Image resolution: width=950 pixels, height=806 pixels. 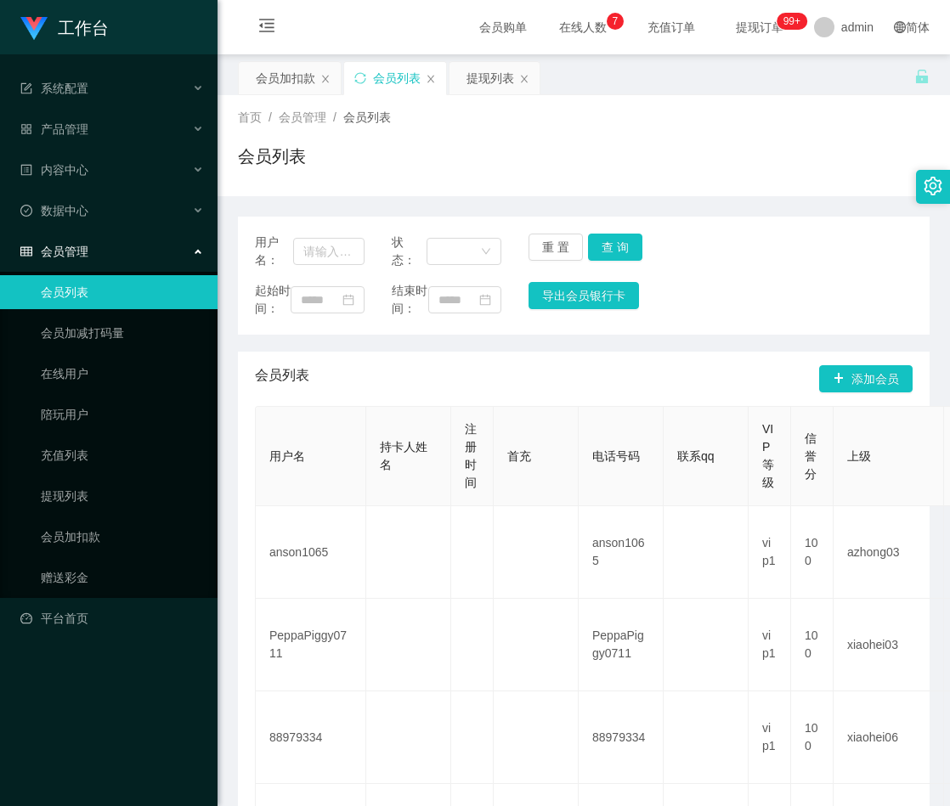 I want to click on i: 图标: appstore-o, so click(x=26, y=129).